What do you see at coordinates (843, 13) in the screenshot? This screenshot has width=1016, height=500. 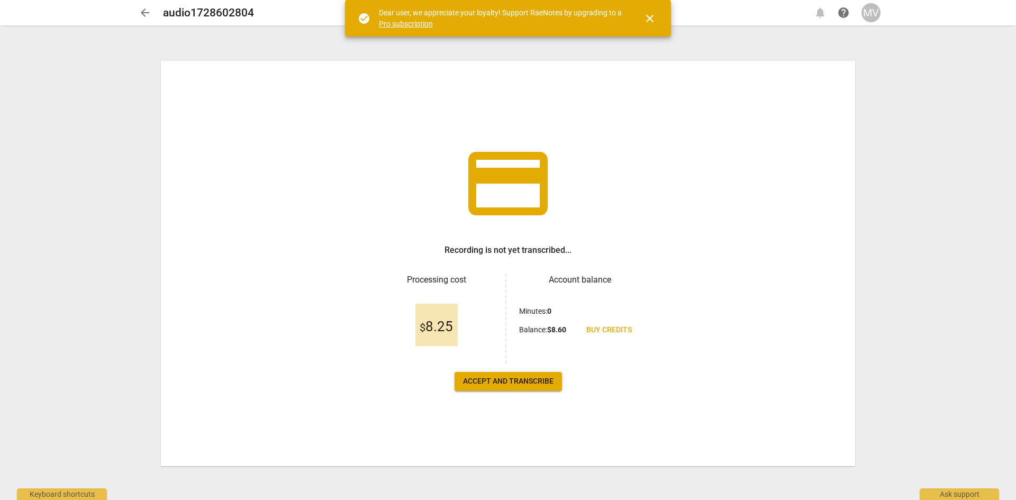 I see `span: help` at bounding box center [843, 13].